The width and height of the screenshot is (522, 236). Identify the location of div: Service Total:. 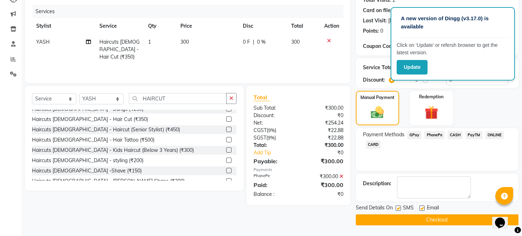
(379, 67).